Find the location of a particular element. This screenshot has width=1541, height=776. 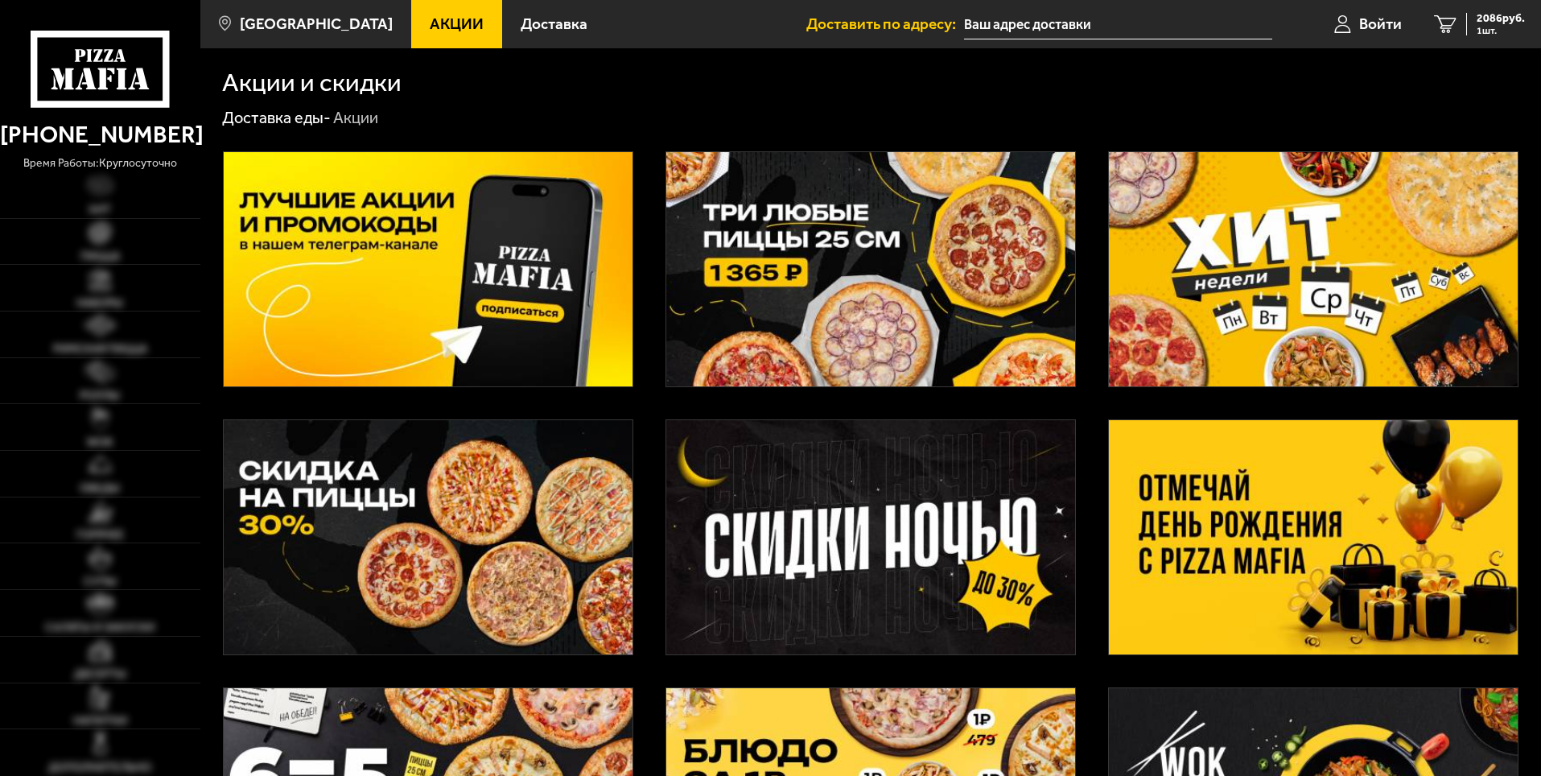

span: Пицца is located at coordinates (100, 256).